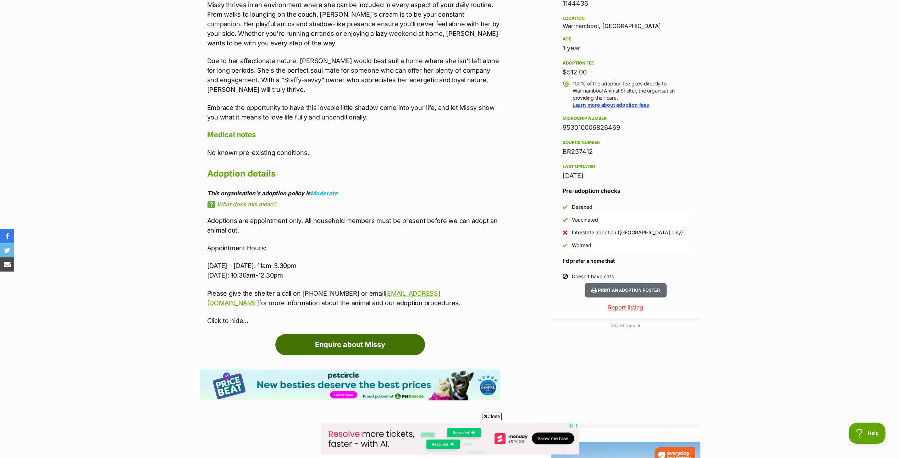 Image resolution: width=900 pixels, height=458 pixels. I want to click on div: 1 year, so click(626, 48).